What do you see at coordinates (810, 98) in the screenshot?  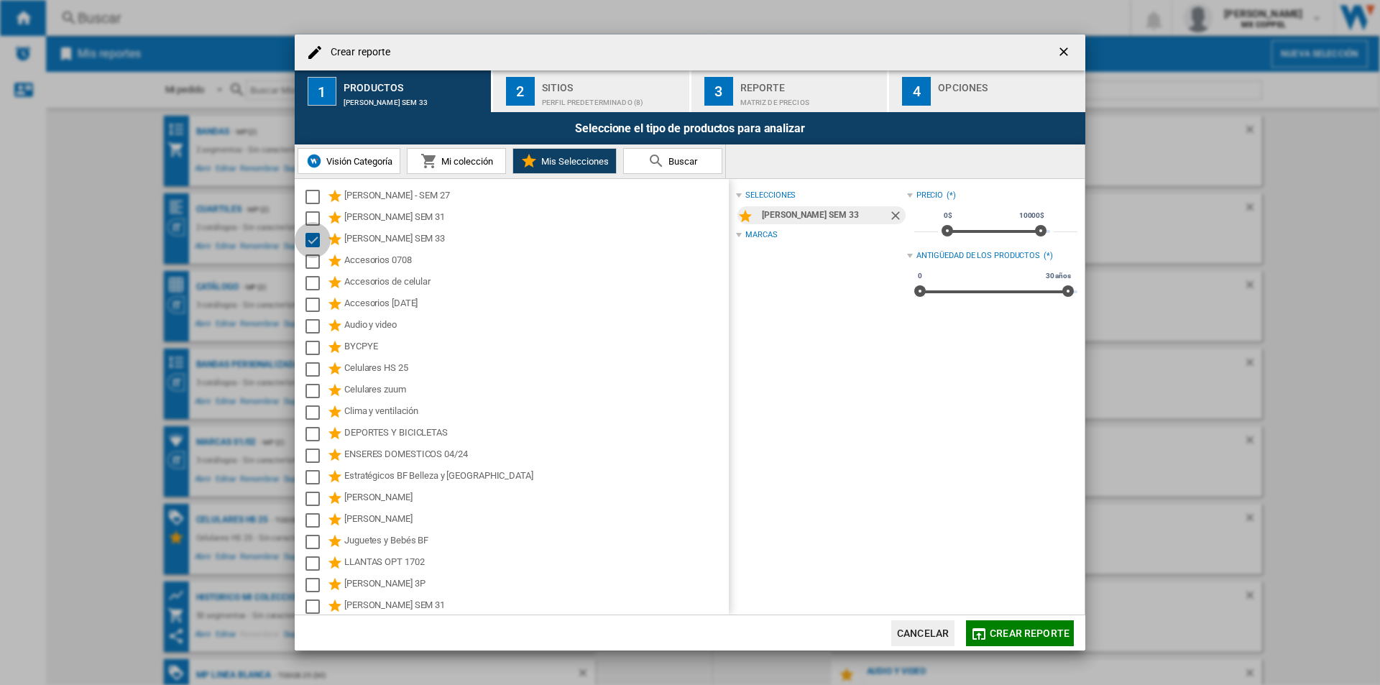 I see `div: Matriz de precios` at bounding box center [810, 98].